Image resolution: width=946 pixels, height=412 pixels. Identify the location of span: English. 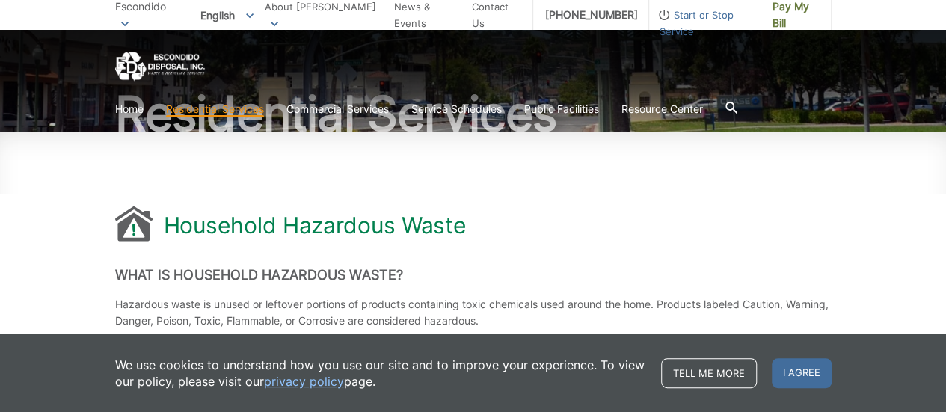
(226, 15).